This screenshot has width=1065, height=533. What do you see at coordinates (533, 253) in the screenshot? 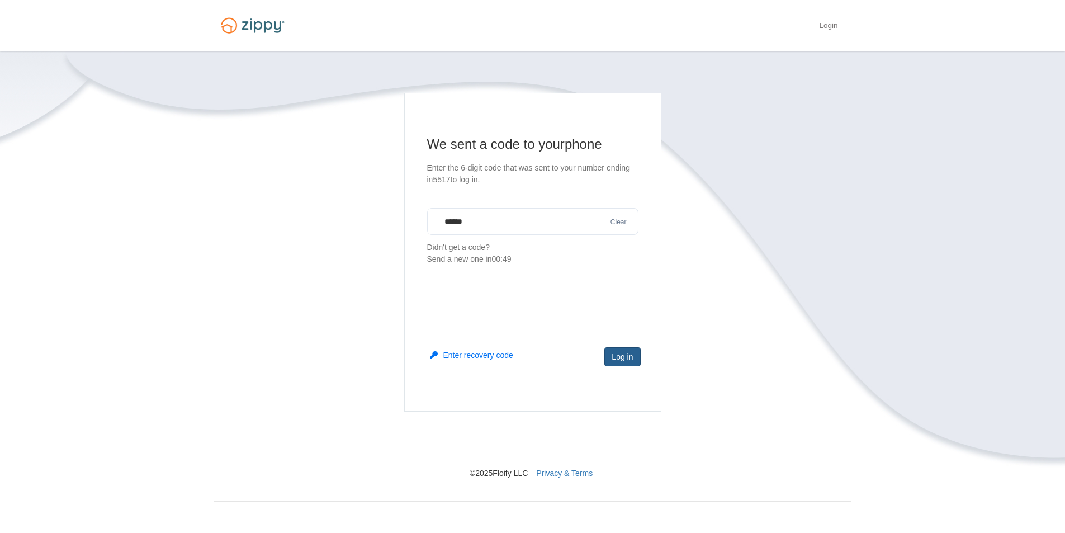
I see `p: Didn't get a code?` at bounding box center [533, 253].